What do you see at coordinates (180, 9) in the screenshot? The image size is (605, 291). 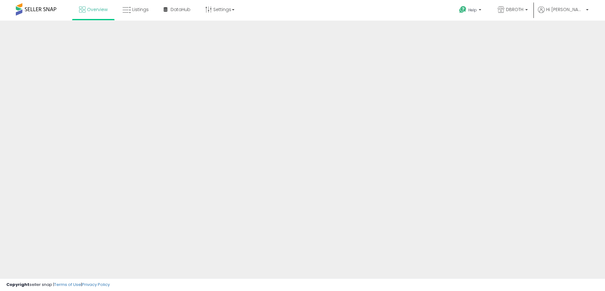 I see `span: DataHub` at bounding box center [180, 9].